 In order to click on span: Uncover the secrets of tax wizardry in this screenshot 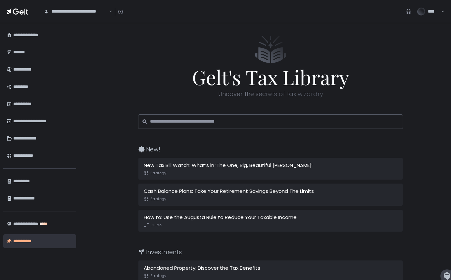, I will do `click(271, 94)`.